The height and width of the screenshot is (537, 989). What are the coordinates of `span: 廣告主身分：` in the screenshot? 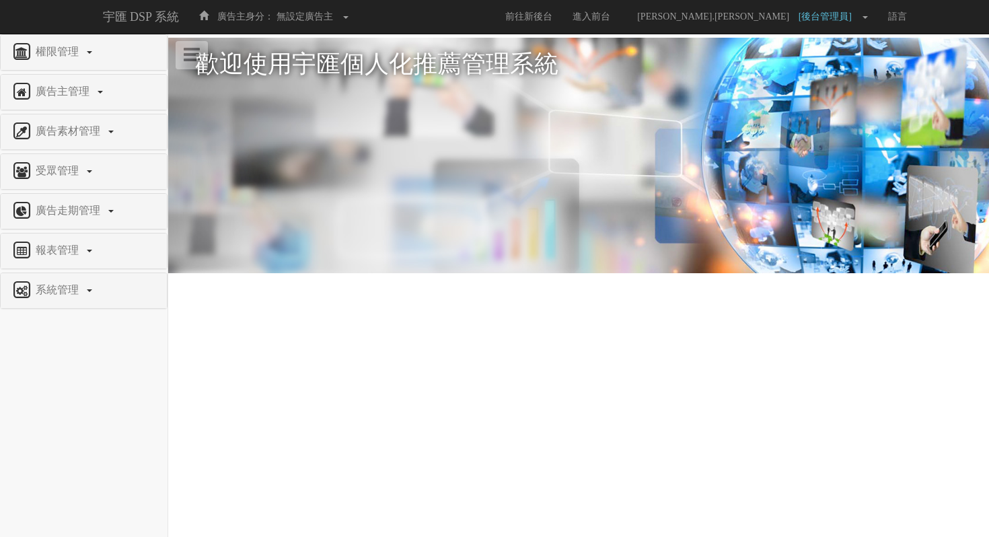 It's located at (246, 16).